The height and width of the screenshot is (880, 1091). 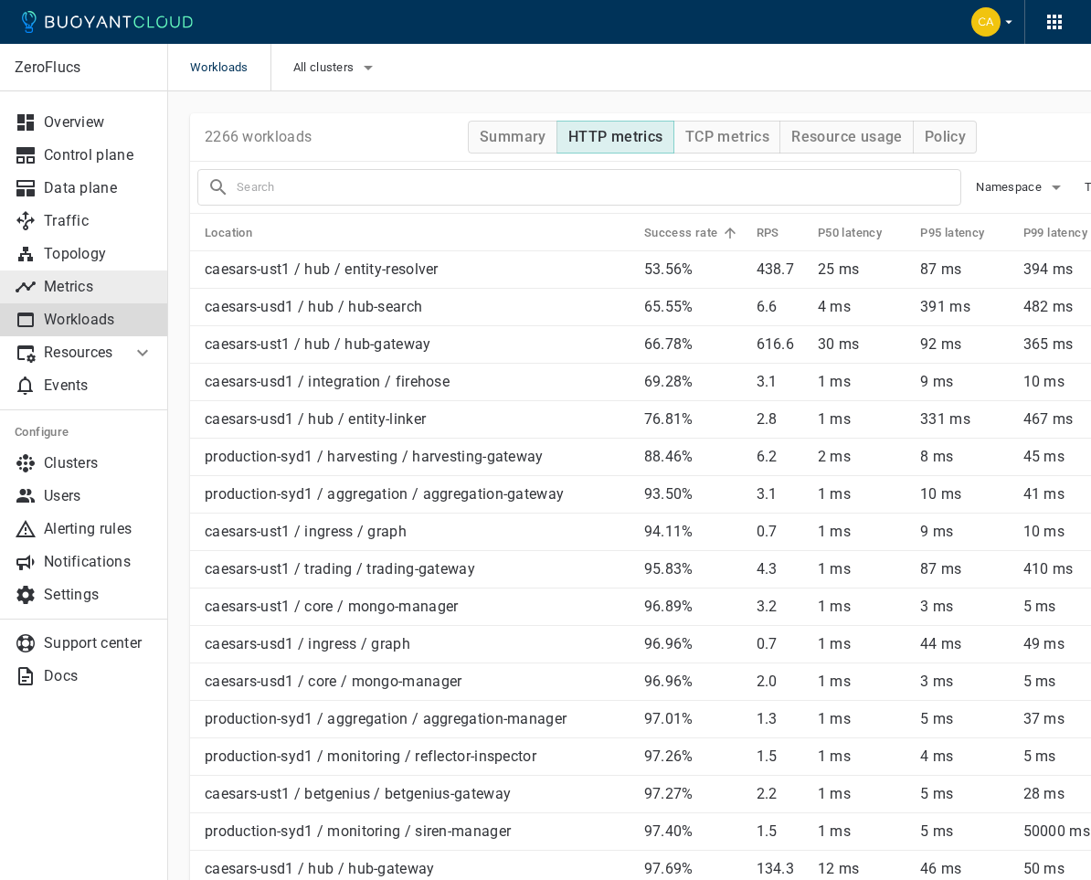 I want to click on p: 4 ms, so click(x=862, y=307).